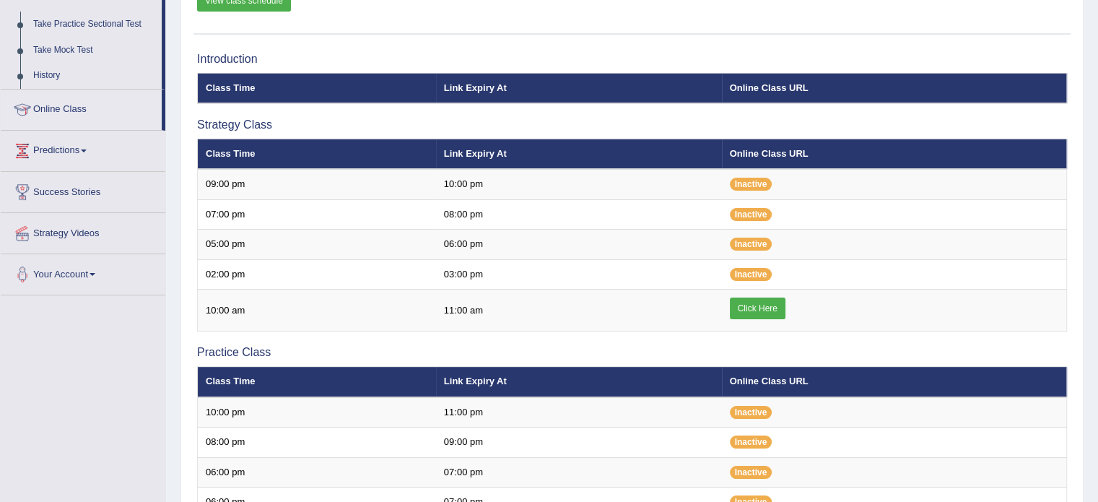 The width and height of the screenshot is (1098, 502). I want to click on a: Predictions, so click(83, 149).